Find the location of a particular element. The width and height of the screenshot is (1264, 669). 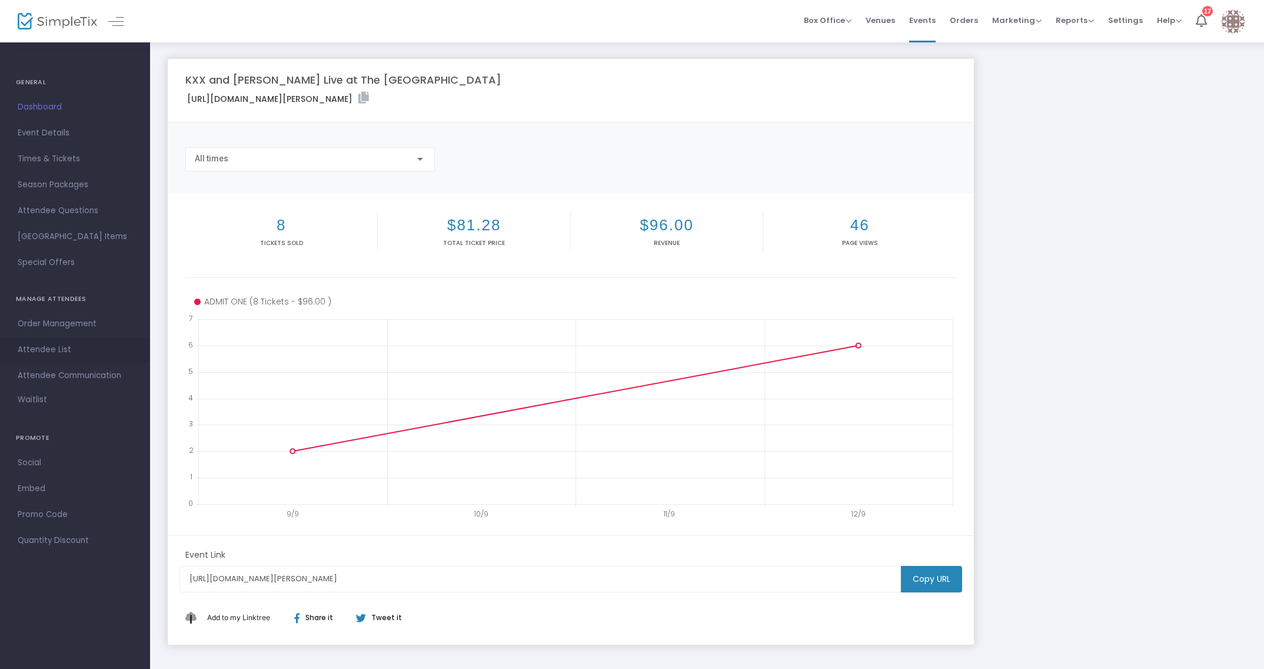

h2: 46 is located at coordinates (859, 225).